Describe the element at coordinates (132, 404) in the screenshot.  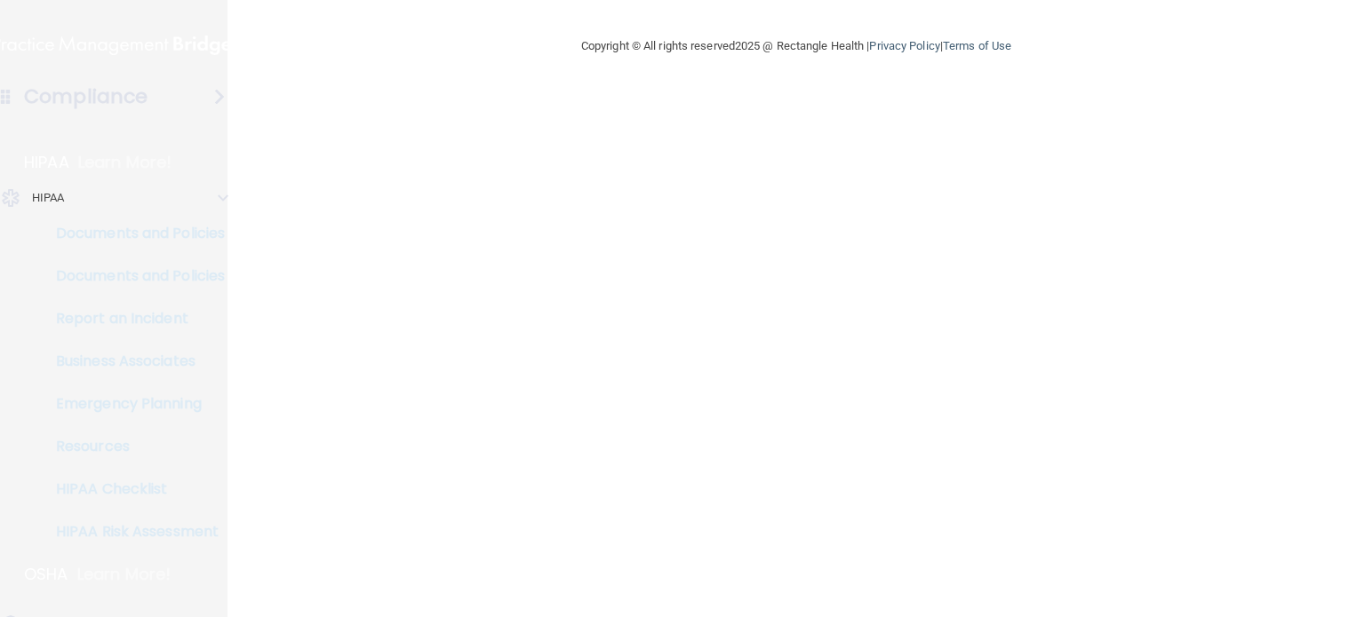
I see `p: Emergency Planning` at that location.